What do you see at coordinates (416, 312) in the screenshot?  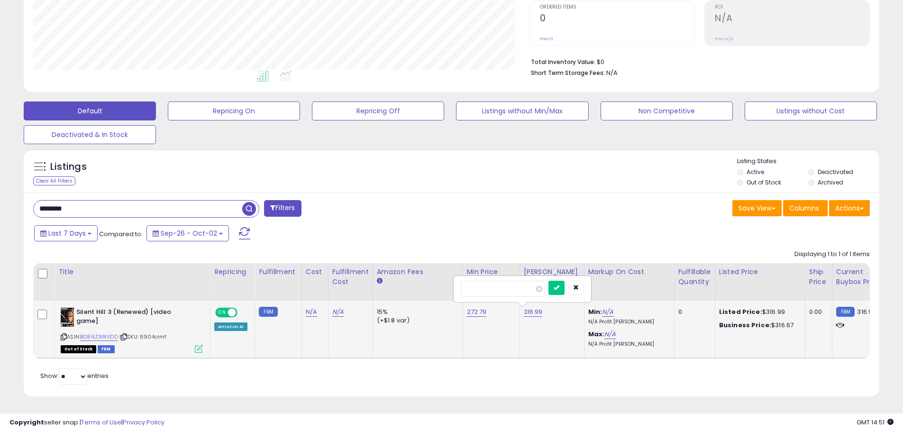 I see `div: 15%` at bounding box center [416, 312].